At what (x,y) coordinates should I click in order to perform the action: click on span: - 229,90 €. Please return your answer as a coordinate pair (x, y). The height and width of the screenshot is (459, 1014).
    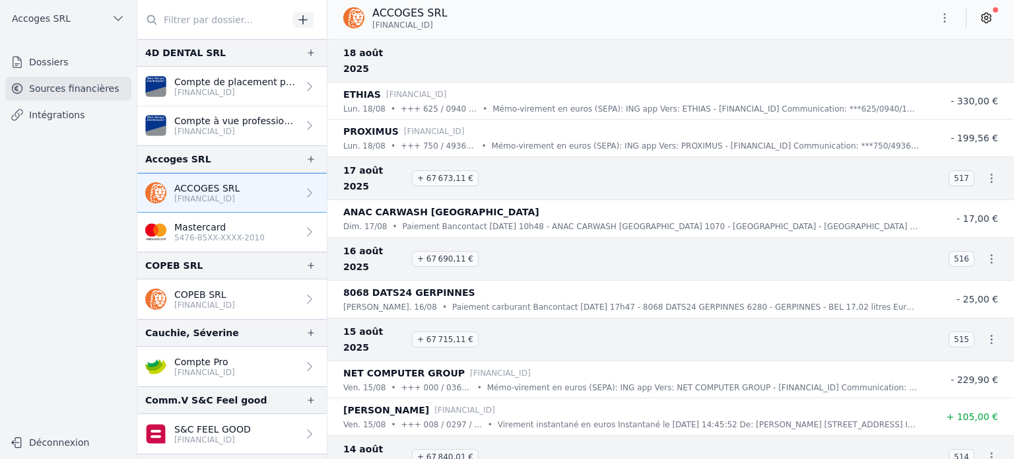
    Looking at the image, I should click on (974, 379).